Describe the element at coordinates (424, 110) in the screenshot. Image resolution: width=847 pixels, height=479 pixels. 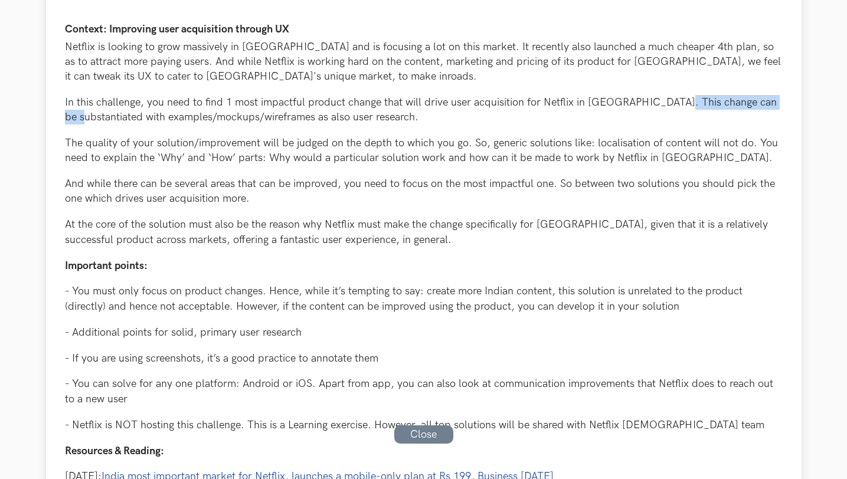
I see `p: In this challenge, you need to find 1 most impactful product change that will drive user acquisit...` at that location.